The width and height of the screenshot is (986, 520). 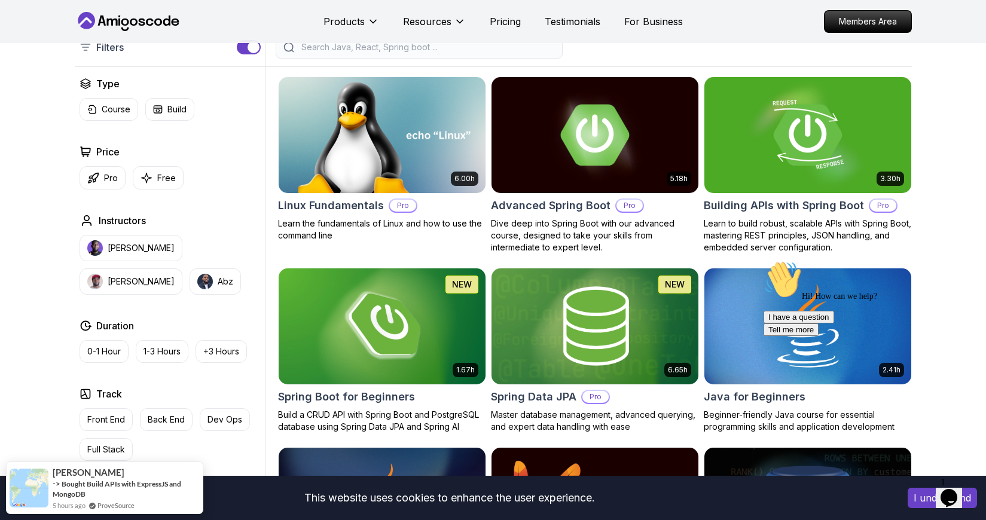 I want to click on img: Java for Beginners card, so click(x=808, y=327).